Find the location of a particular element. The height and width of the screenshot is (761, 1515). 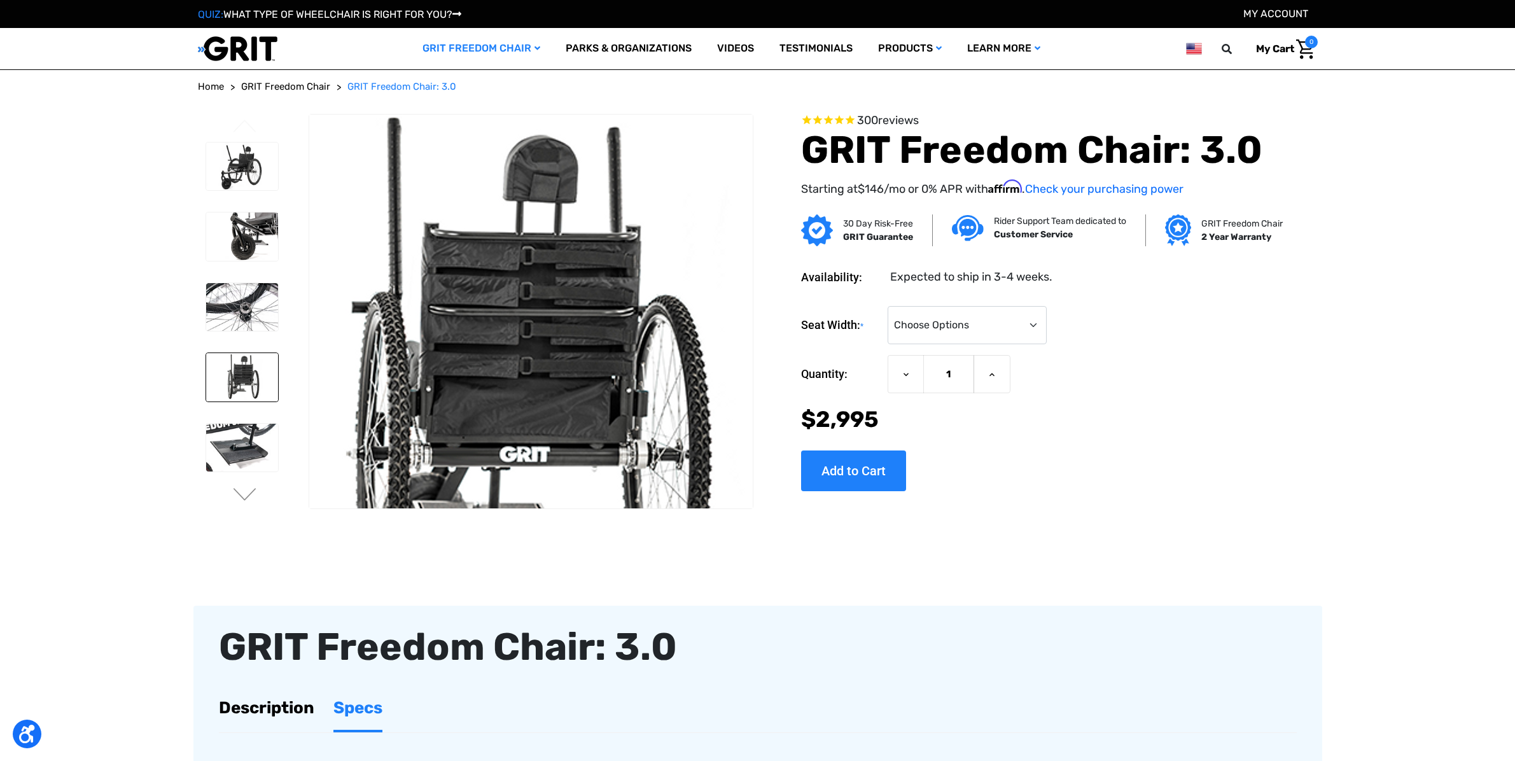

a: Learn More is located at coordinates (1004, 48).